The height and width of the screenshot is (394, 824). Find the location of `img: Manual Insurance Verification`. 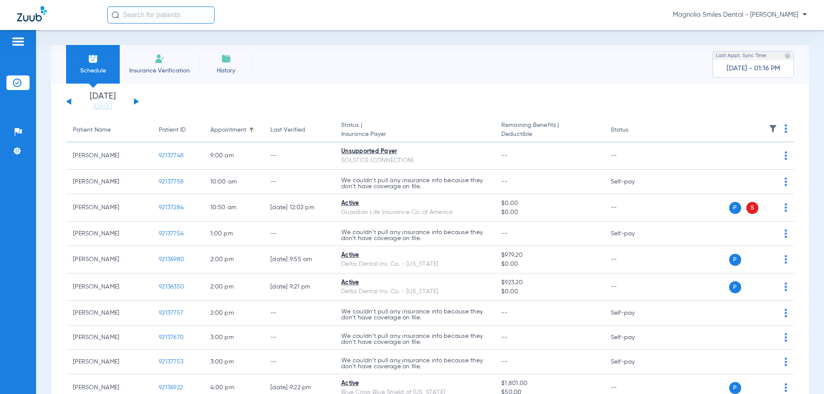

img: Manual Insurance Verification is located at coordinates (160, 59).